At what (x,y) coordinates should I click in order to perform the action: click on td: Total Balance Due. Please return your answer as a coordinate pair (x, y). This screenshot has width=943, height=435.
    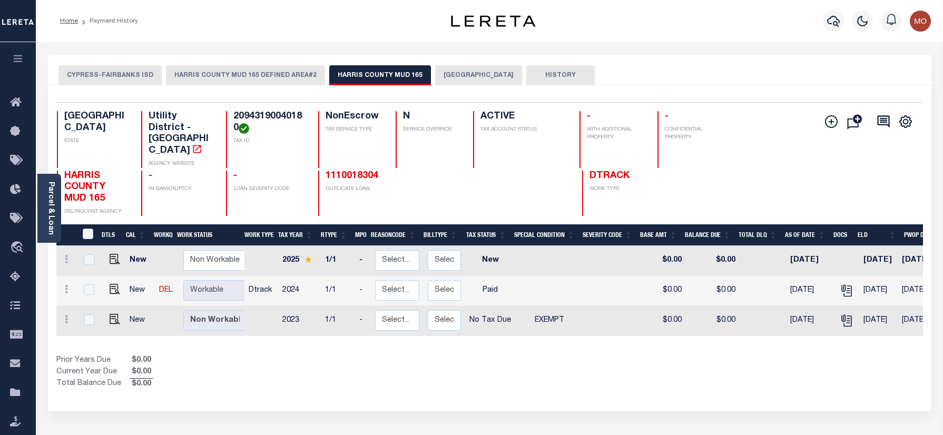
    Looking at the image, I should click on (93, 384).